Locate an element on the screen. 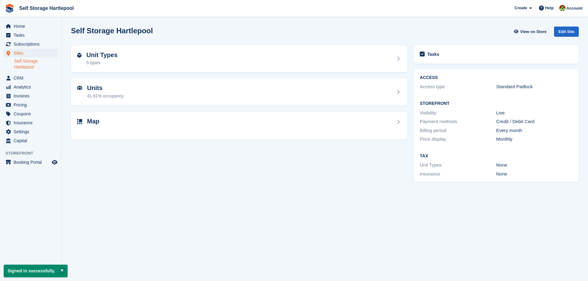 The width and height of the screenshot is (588, 281). div: Access type is located at coordinates (458, 87).